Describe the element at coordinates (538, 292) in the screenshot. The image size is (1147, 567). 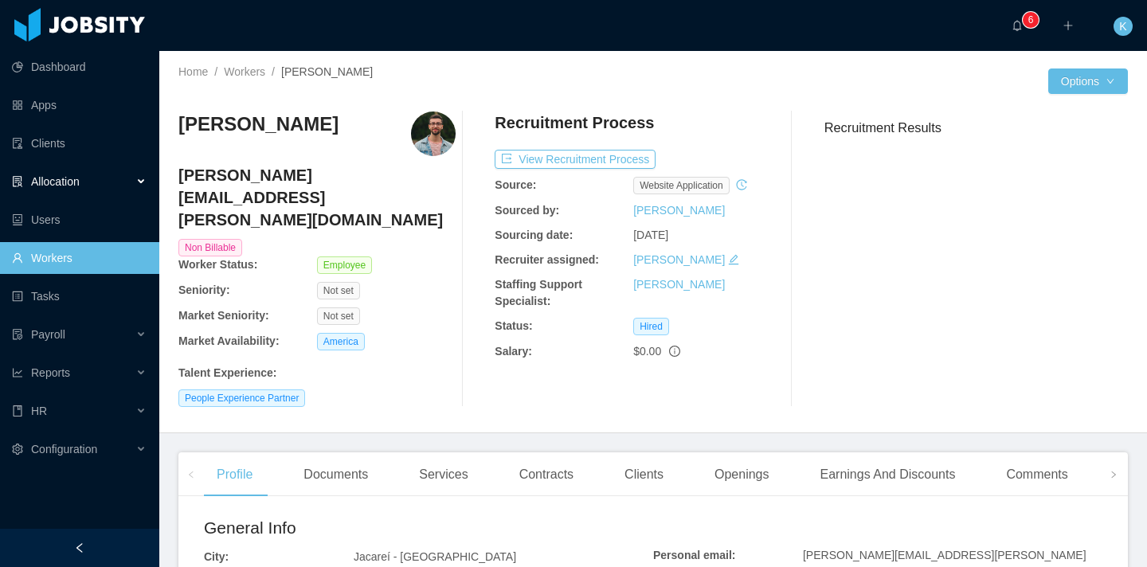
I see `b: Staffing Support Specialist:` at that location.